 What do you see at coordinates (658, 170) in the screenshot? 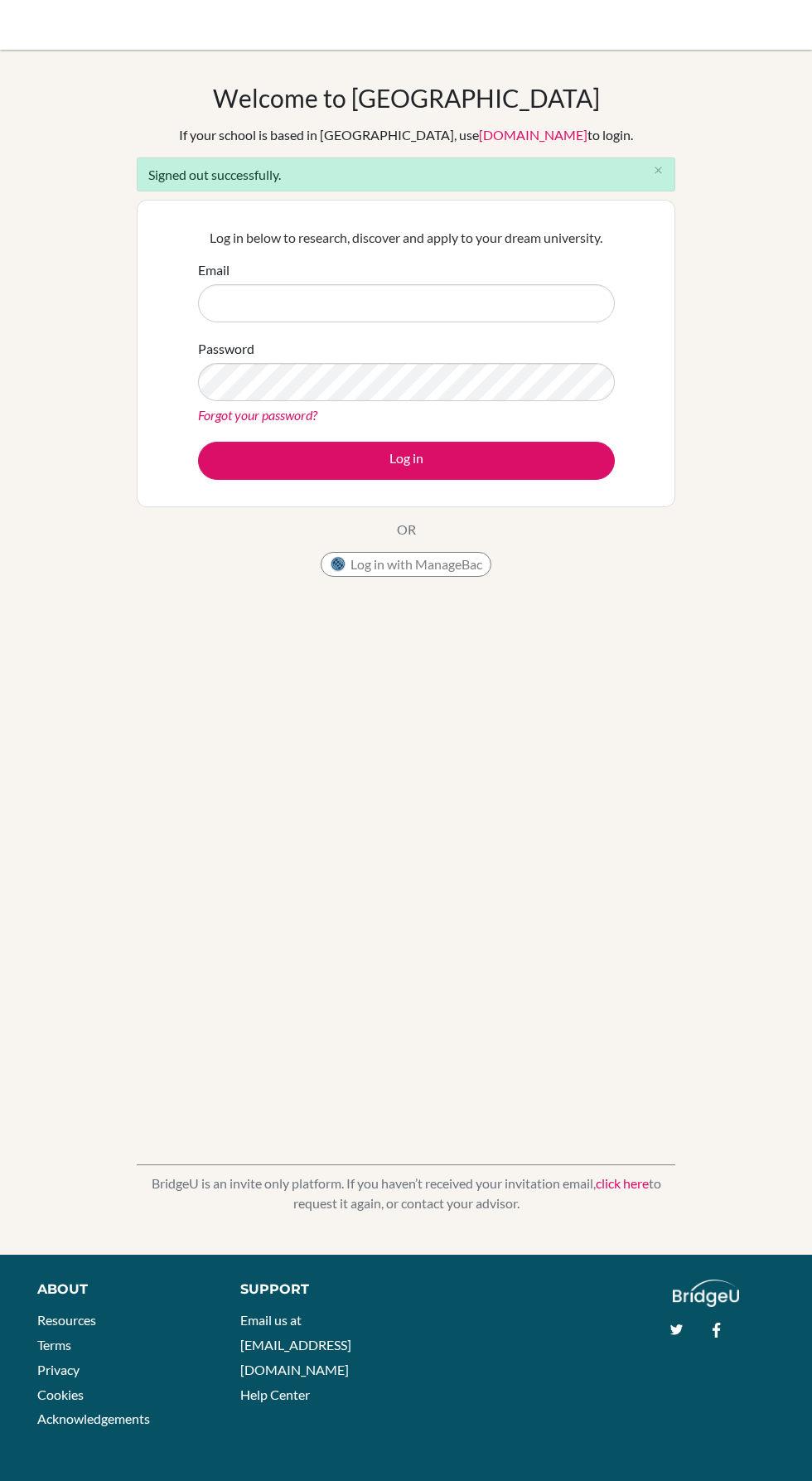
I see `i: close` at bounding box center [658, 170].